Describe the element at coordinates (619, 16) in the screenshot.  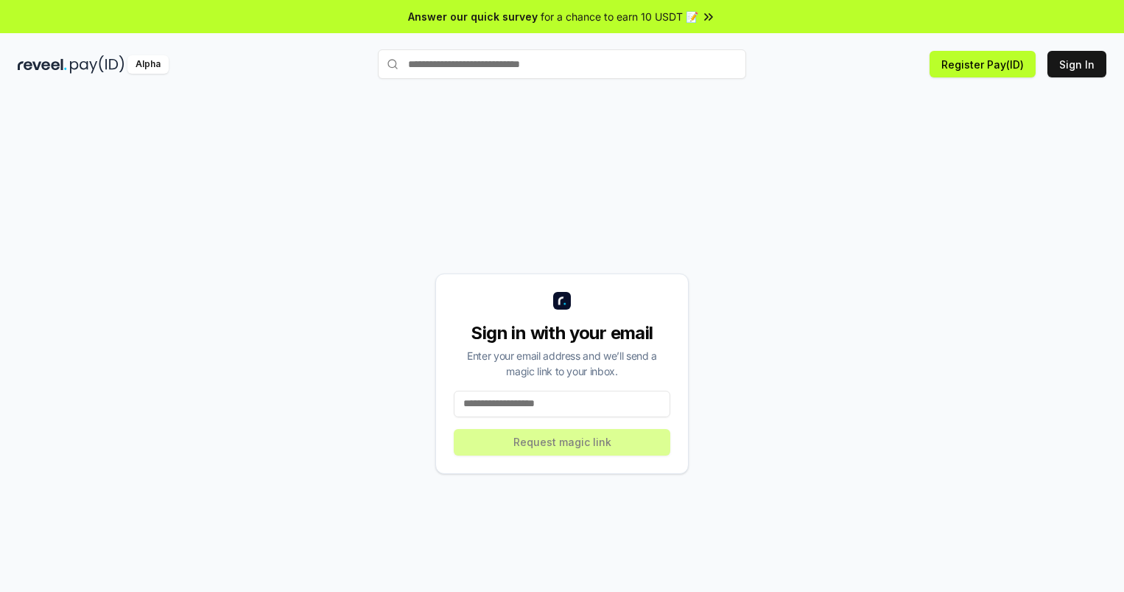
I see `span: for a chance to earn 10 USDT 📝` at that location.